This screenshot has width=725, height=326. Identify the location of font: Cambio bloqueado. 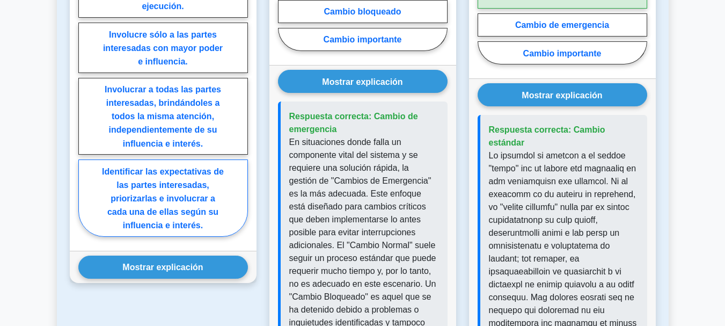
(363, 11).